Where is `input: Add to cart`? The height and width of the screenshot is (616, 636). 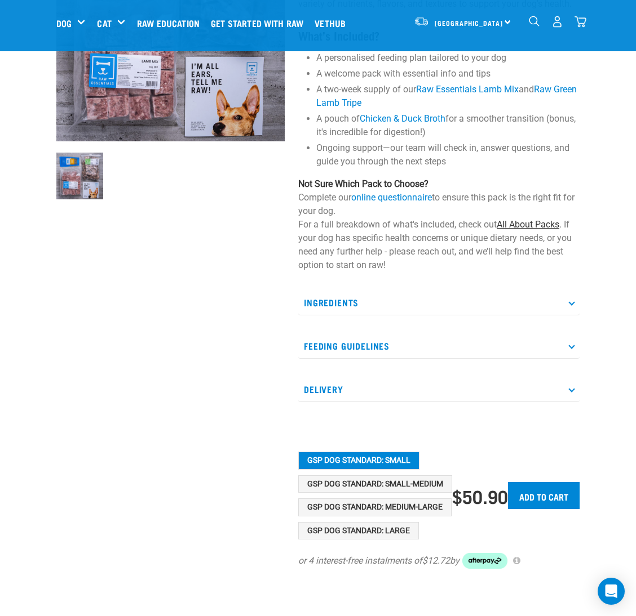 input: Add to cart is located at coordinates (543, 496).